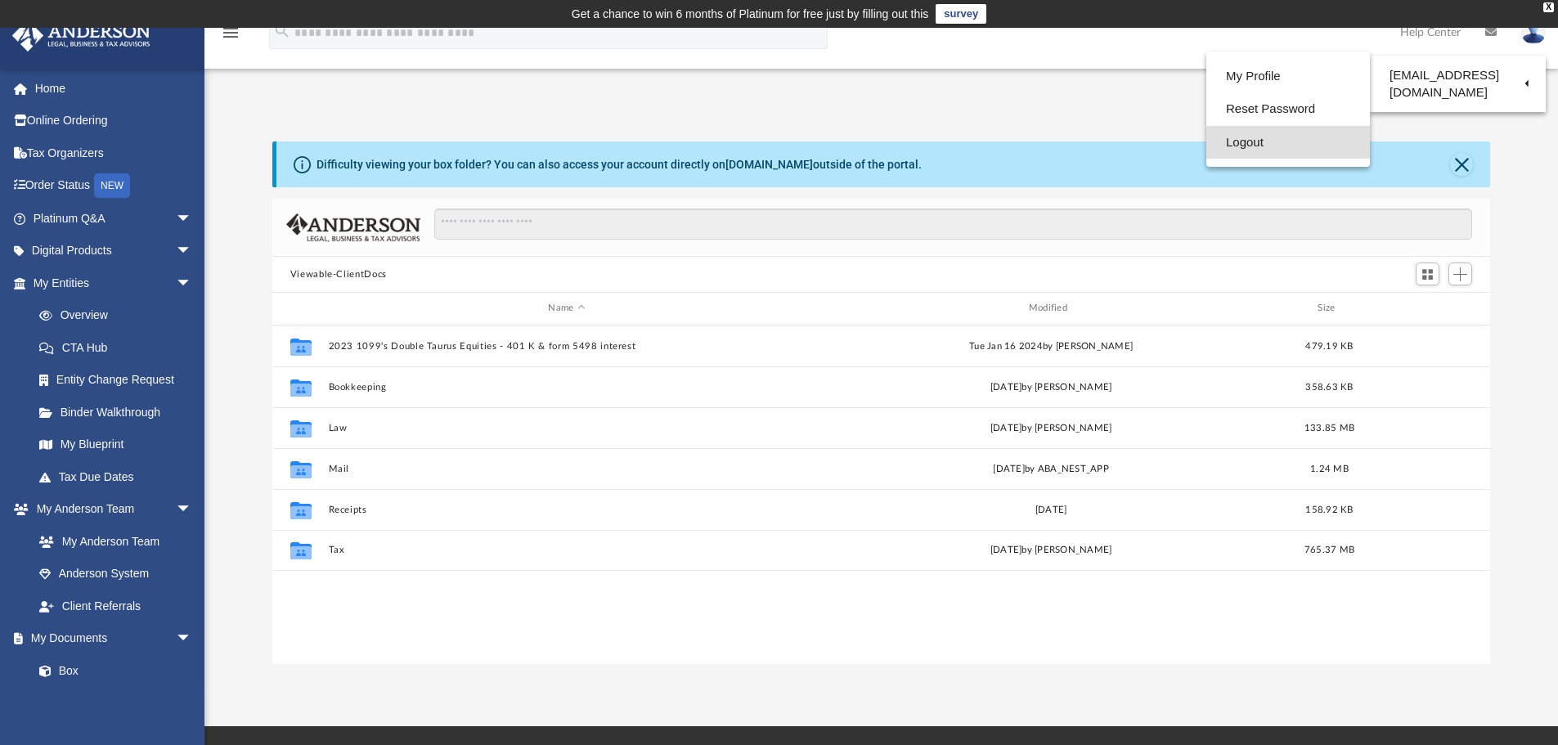 The image size is (1558, 745). Describe the element at coordinates (112, 186) in the screenshot. I see `div: NEW` at that location.